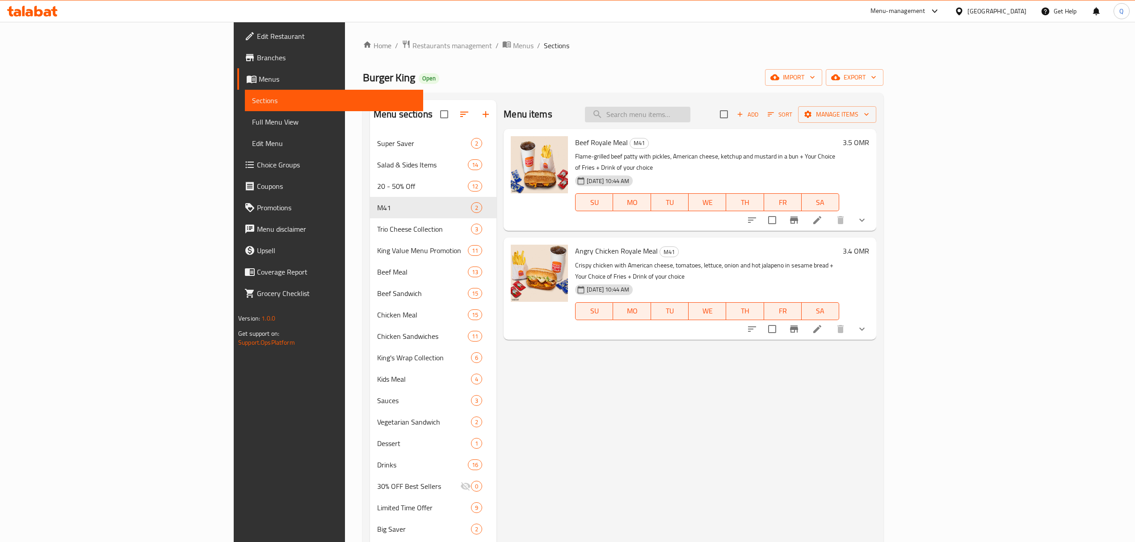  I want to click on a: Choice Groups, so click(330, 165).